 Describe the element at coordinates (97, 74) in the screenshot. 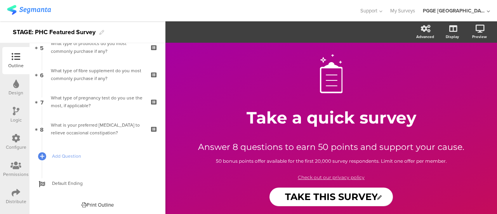

I see `div: What type of fibre supplement do you most commonly purchase if any?` at that location.